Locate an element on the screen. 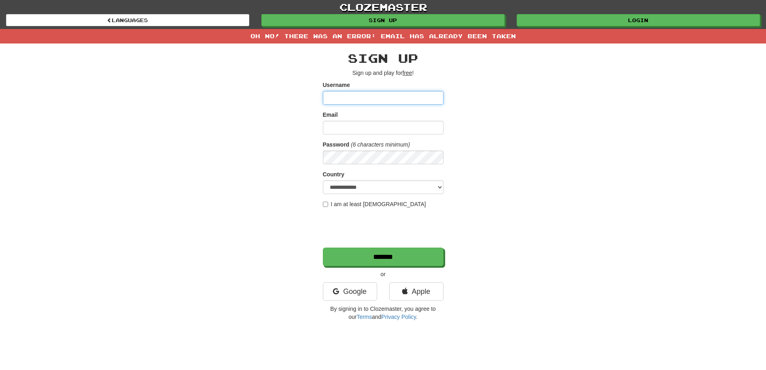  a: Google is located at coordinates (350, 291).